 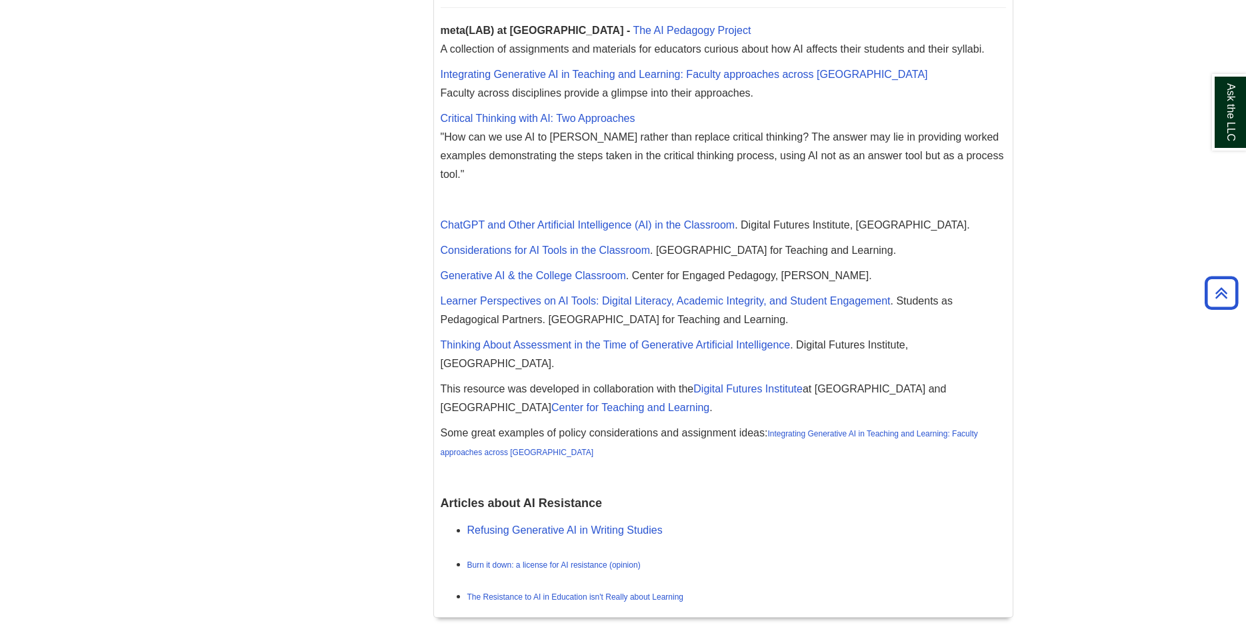 What do you see at coordinates (588, 225) in the screenshot?
I see `a: ChatGPT and Other Artificial Intelligence (AI) in the Classroom` at bounding box center [588, 225].